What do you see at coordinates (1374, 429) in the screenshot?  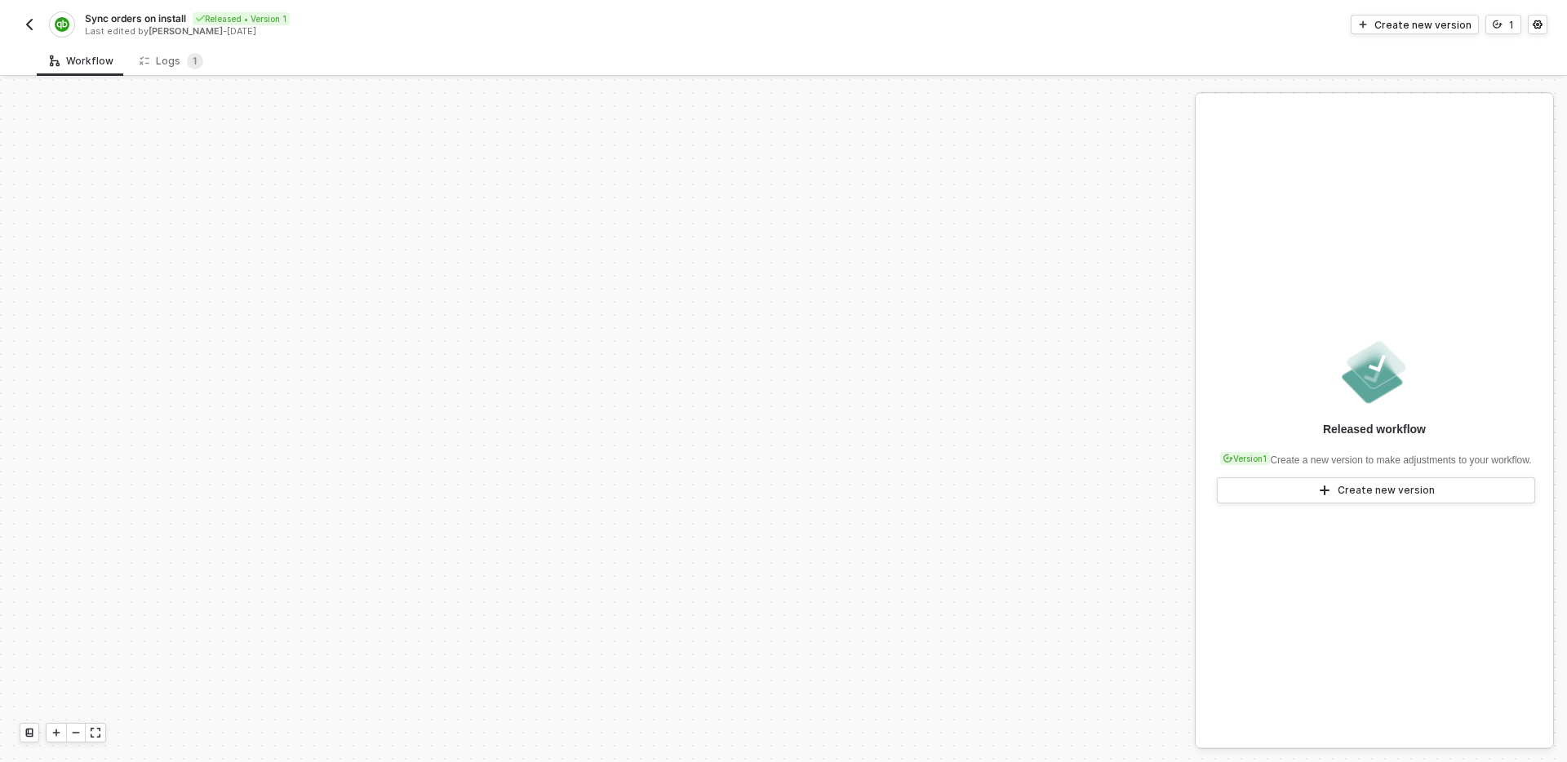 I see `div: Released workflow` at bounding box center [1374, 429].